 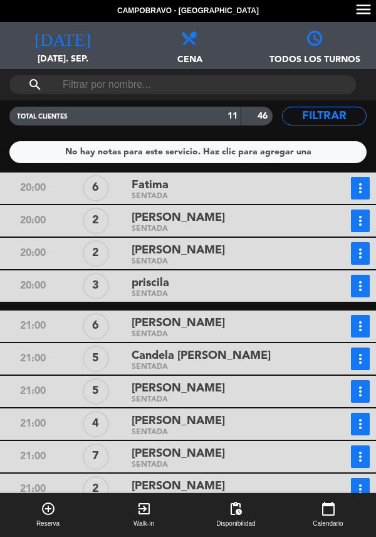 I want to click on span: pending_actions, so click(x=236, y=508).